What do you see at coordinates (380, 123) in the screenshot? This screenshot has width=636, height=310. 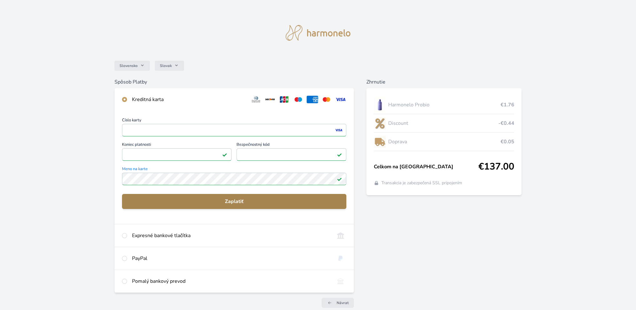 I see `img: discount-lo.png` at bounding box center [380, 123].